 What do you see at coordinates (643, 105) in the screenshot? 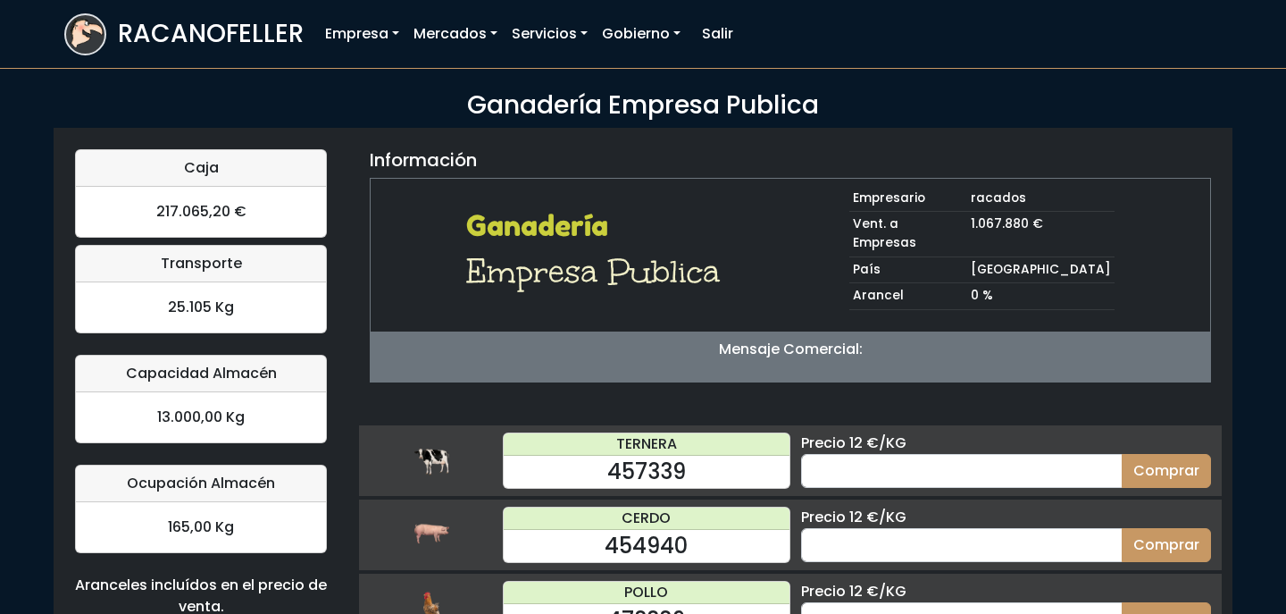
I see `h3: Ganadería Empresa Publica` at bounding box center [643, 105].